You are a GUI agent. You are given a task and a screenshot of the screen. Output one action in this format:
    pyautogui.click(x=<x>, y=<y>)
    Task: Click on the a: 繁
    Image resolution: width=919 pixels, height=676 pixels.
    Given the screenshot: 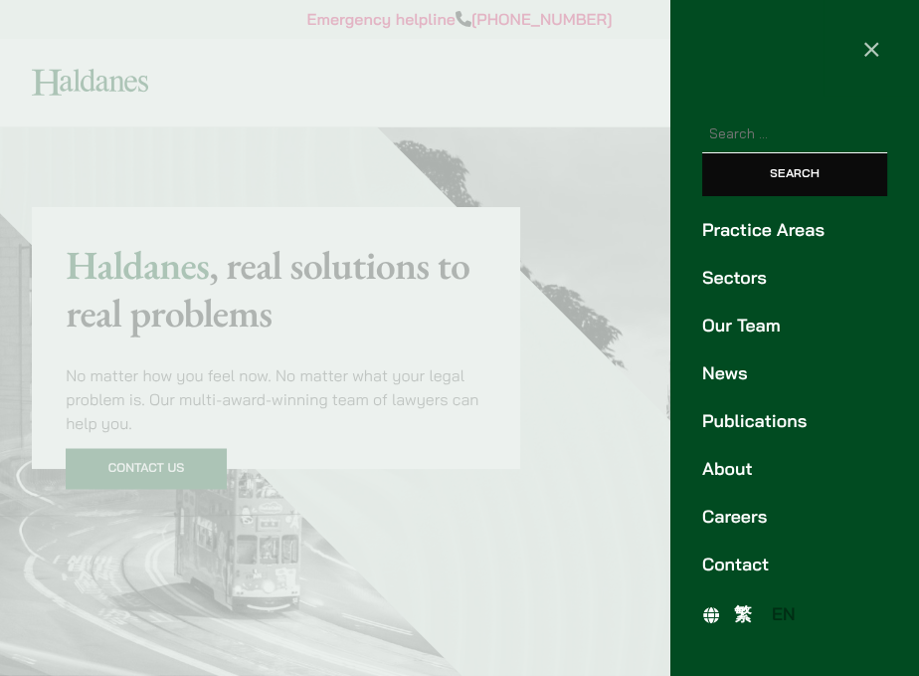 What is the action you would take?
    pyautogui.click(x=743, y=614)
    